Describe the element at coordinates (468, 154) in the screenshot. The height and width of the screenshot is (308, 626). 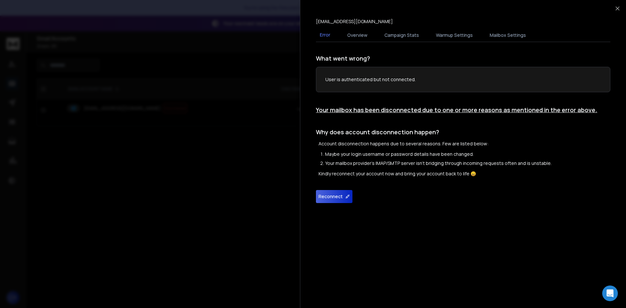
I see `li: Maybe your login username or password details have been changed.` at that location.